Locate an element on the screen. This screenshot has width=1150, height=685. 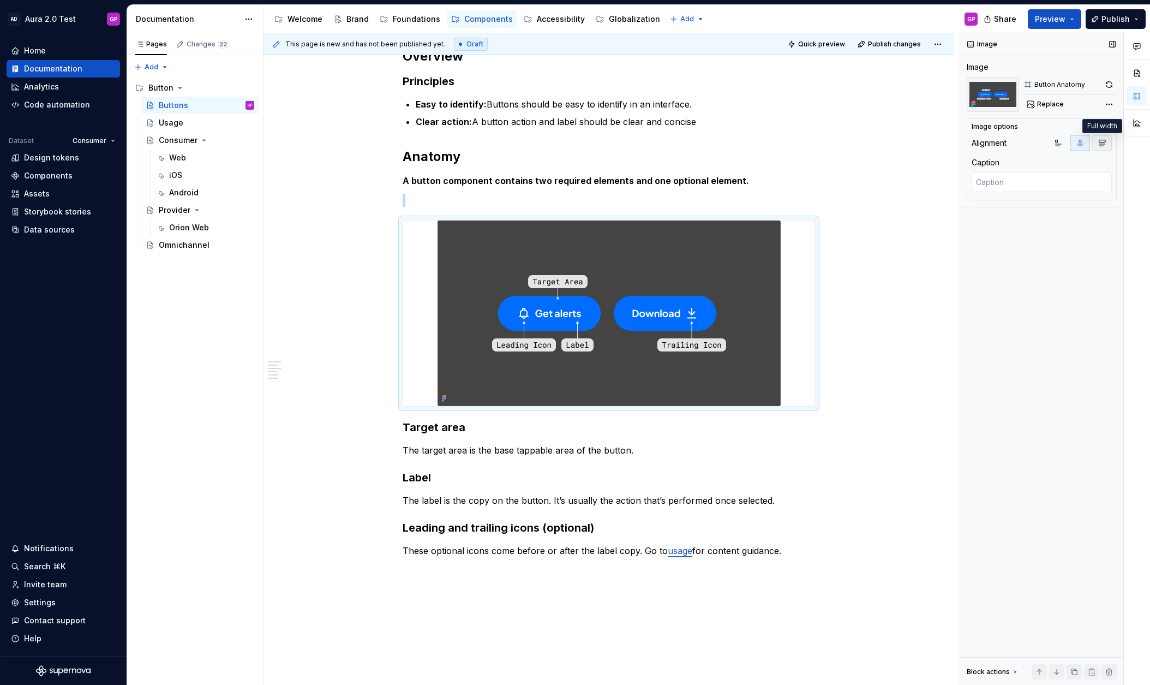
button: Share is located at coordinates (1001, 19).